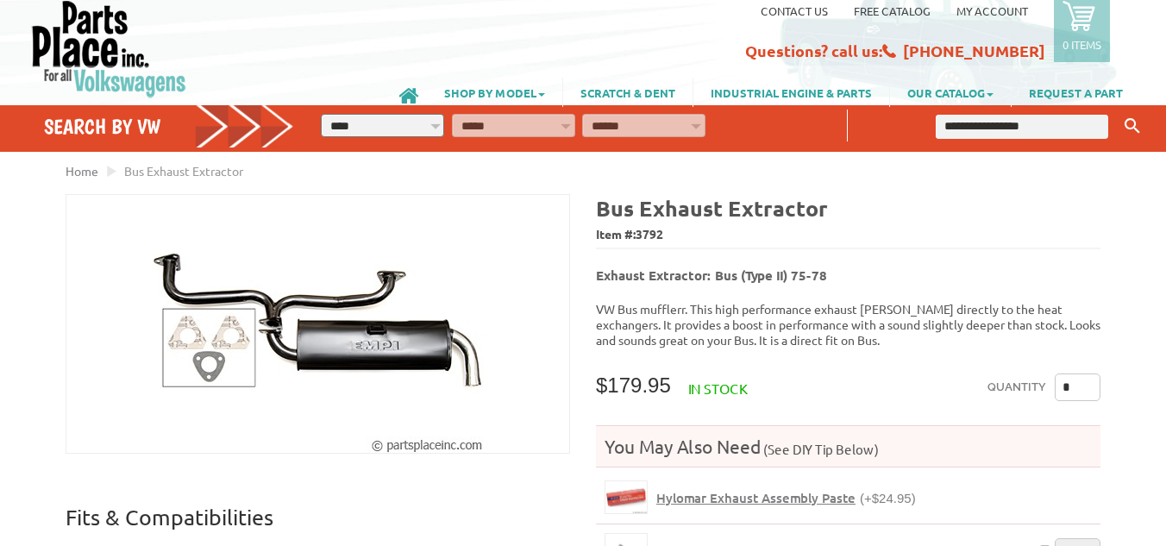 The image size is (1166, 546). I want to click on span: Home, so click(82, 171).